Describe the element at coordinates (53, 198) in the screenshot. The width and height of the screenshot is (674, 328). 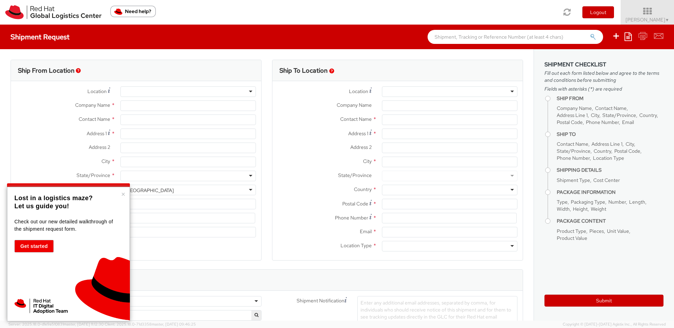
I see `strong: Lost in a logistics maze?` at that location.